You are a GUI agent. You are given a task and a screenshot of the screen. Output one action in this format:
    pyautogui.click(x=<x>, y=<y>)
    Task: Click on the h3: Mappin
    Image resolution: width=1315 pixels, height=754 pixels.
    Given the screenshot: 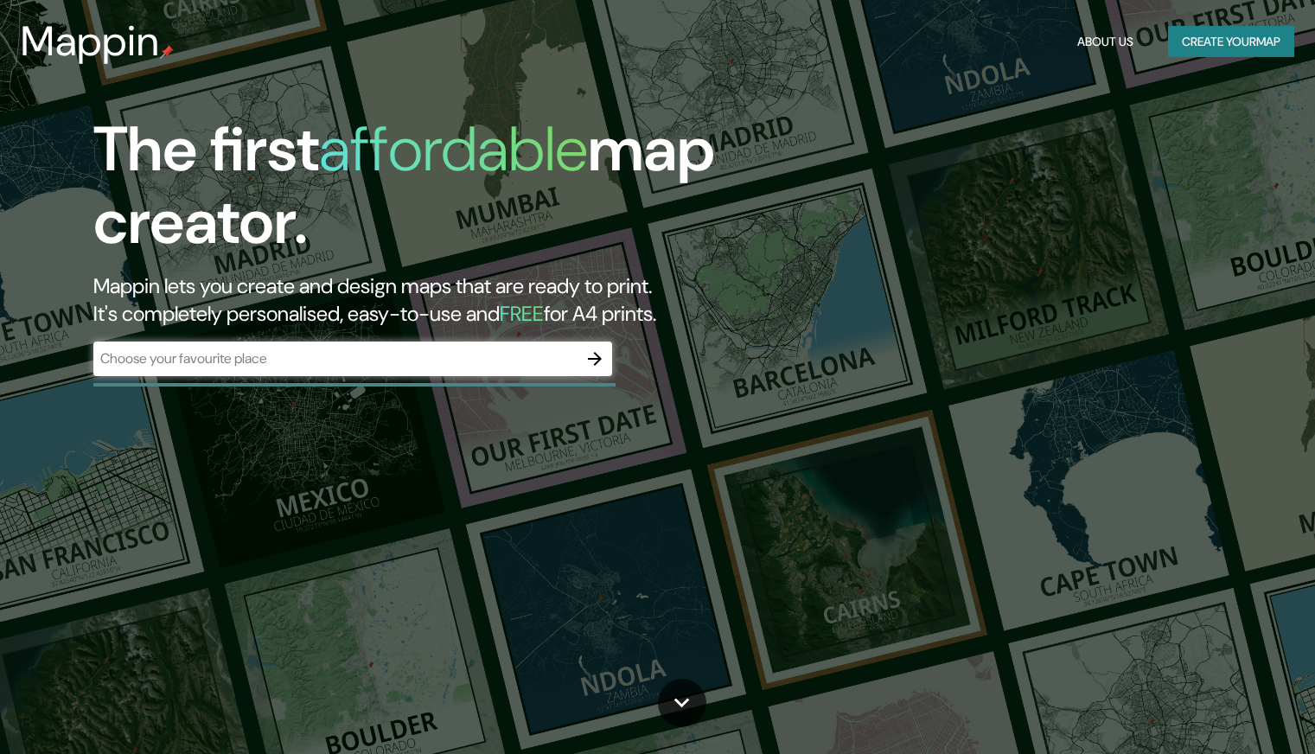 What is the action you would take?
    pyautogui.click(x=90, y=41)
    